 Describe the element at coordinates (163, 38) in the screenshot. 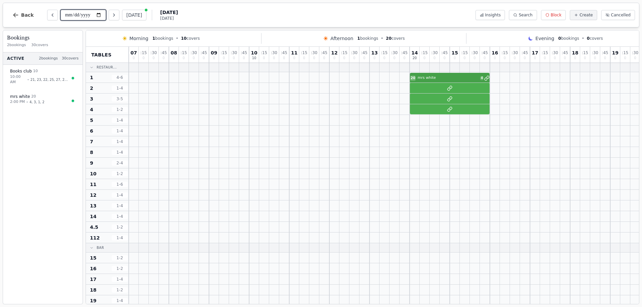

I see `span: bookings` at that location.